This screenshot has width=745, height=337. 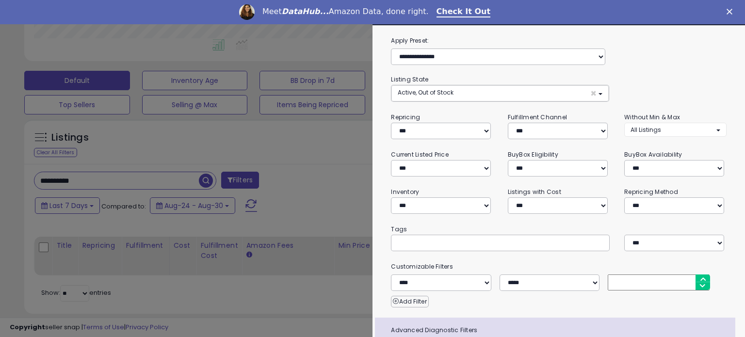 What do you see at coordinates (650, 191) in the screenshot?
I see `small: Repricing Method` at bounding box center [650, 191].